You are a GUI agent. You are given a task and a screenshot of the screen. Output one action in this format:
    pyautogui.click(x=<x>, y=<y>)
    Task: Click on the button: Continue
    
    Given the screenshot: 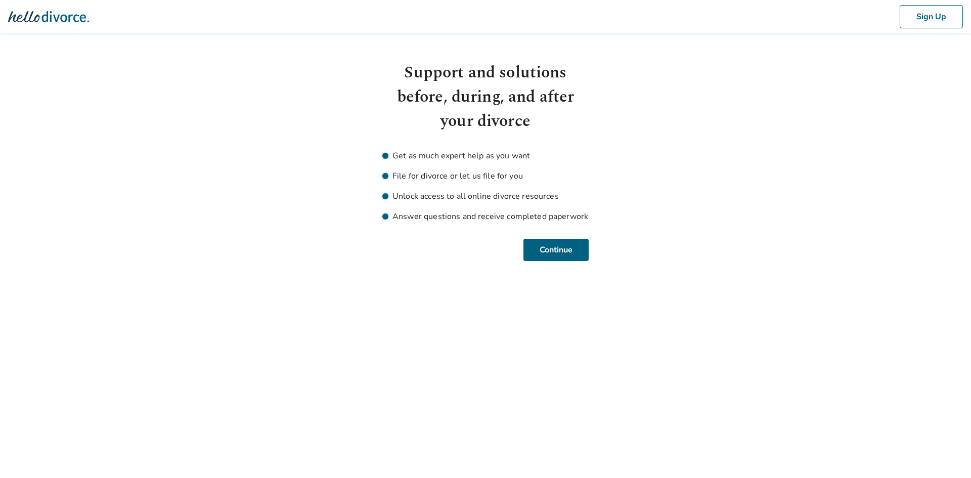 What is the action you would take?
    pyautogui.click(x=556, y=250)
    